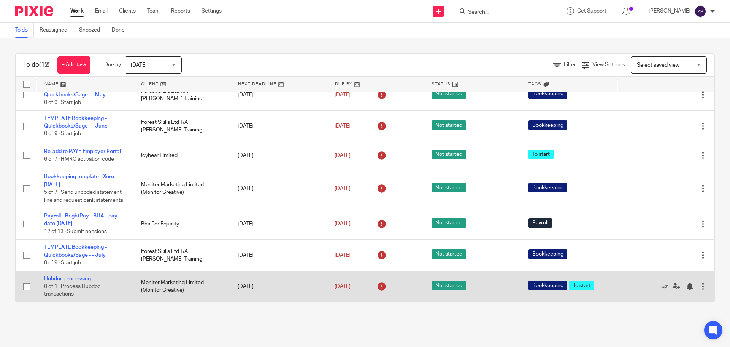  What do you see at coordinates (74, 65) in the screenshot?
I see `a: + Add task` at bounding box center [74, 65].